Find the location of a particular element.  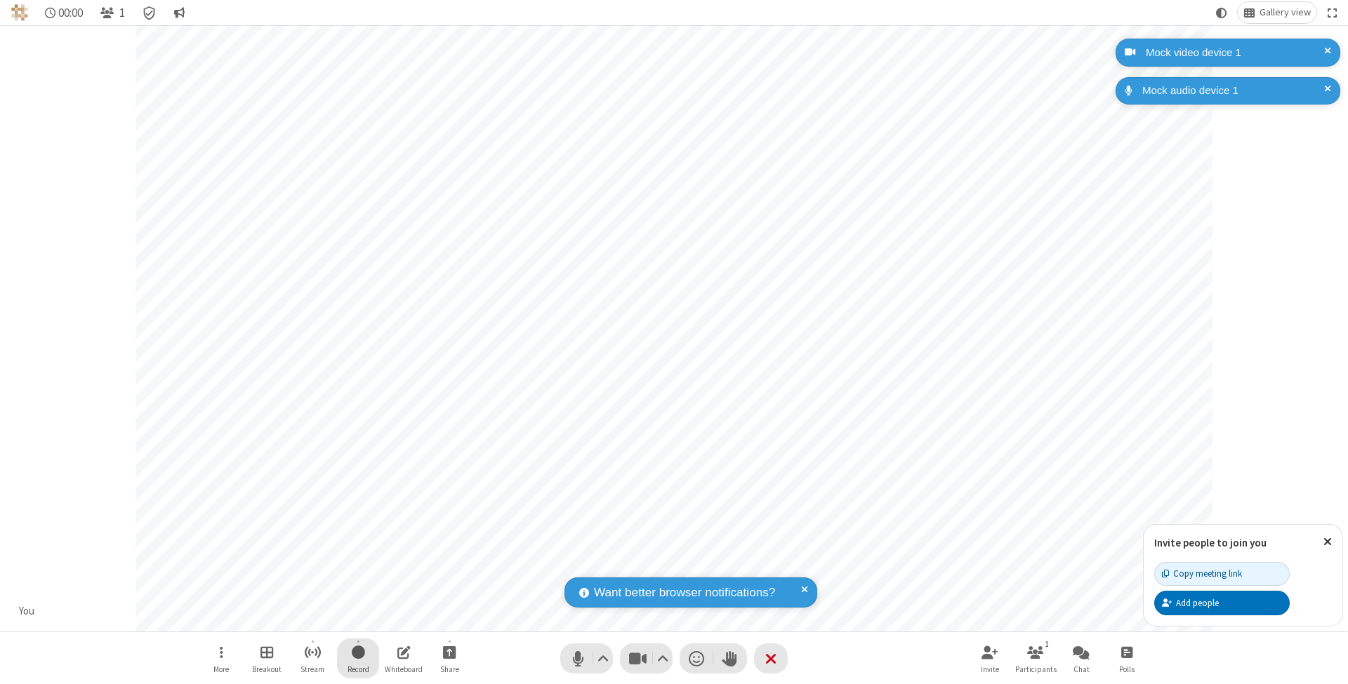

div: 1 is located at coordinates (1047, 644).